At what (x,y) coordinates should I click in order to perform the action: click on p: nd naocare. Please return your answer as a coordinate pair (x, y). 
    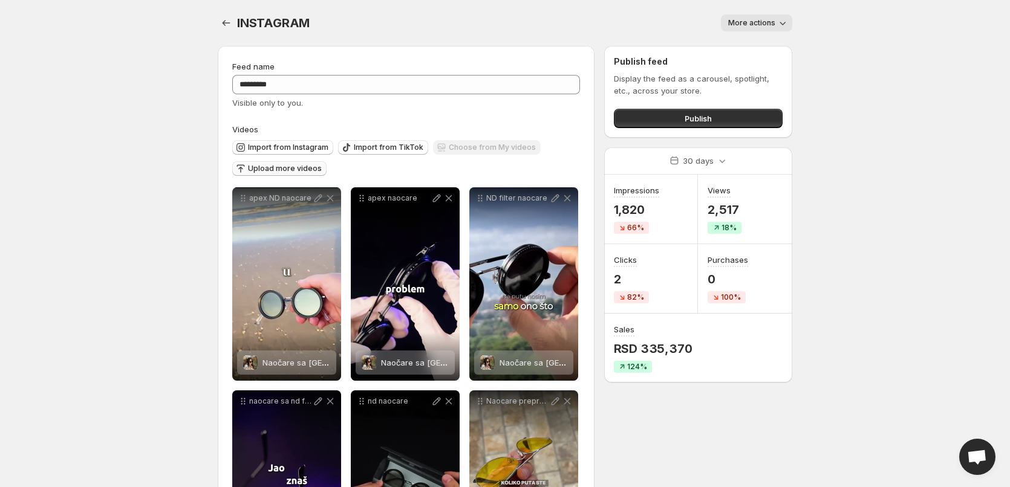
    Looking at the image, I should click on (399, 401).